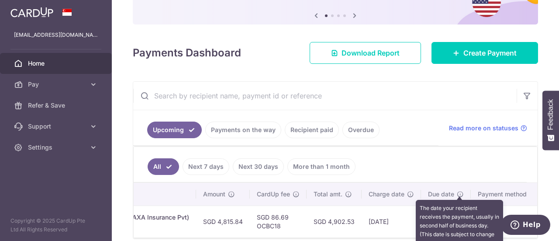 Image resolution: width=559 pixels, height=241 pixels. What do you see at coordinates (57, 126) in the screenshot?
I see `span: Support` at bounding box center [57, 126].